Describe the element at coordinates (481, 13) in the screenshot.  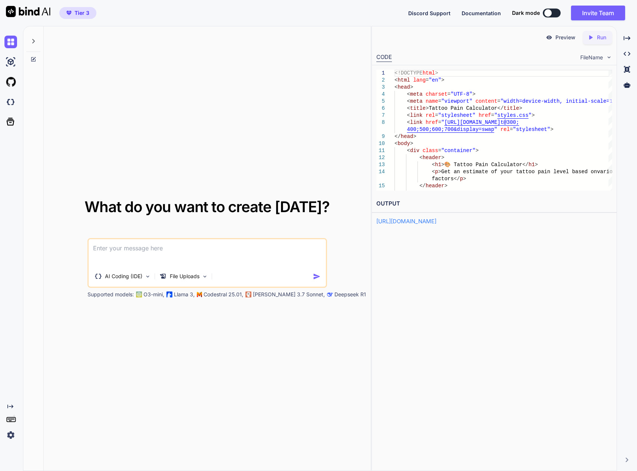
I see `button: Documentation` at that location.